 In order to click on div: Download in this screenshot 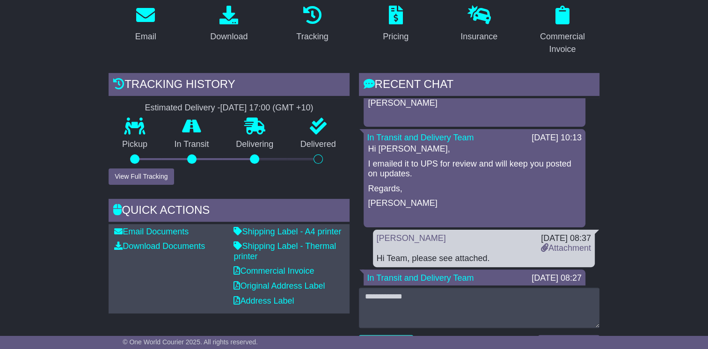, I will do `click(229, 37)`.